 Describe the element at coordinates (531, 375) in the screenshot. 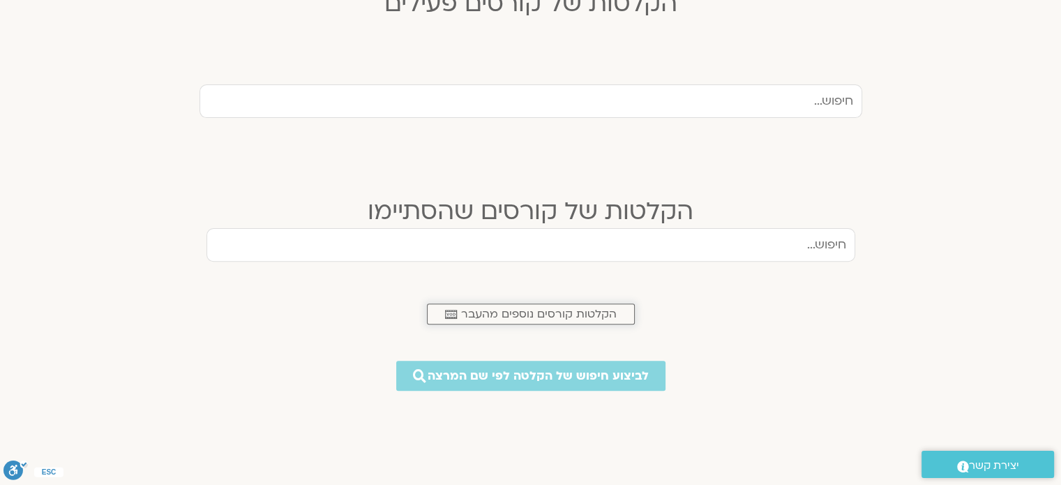

I see `a: לביצוע חיפוש של הקלטה לפי שם המרצה` at that location.